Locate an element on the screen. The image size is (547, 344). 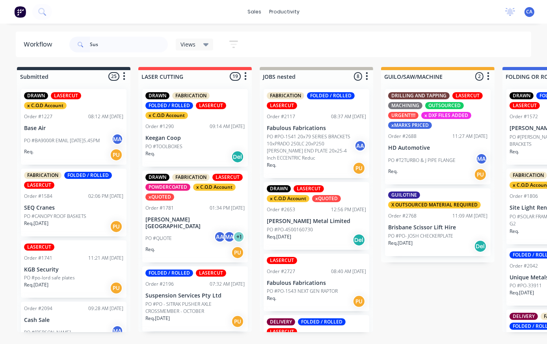
div: Order #1806 is located at coordinates (524, 196).